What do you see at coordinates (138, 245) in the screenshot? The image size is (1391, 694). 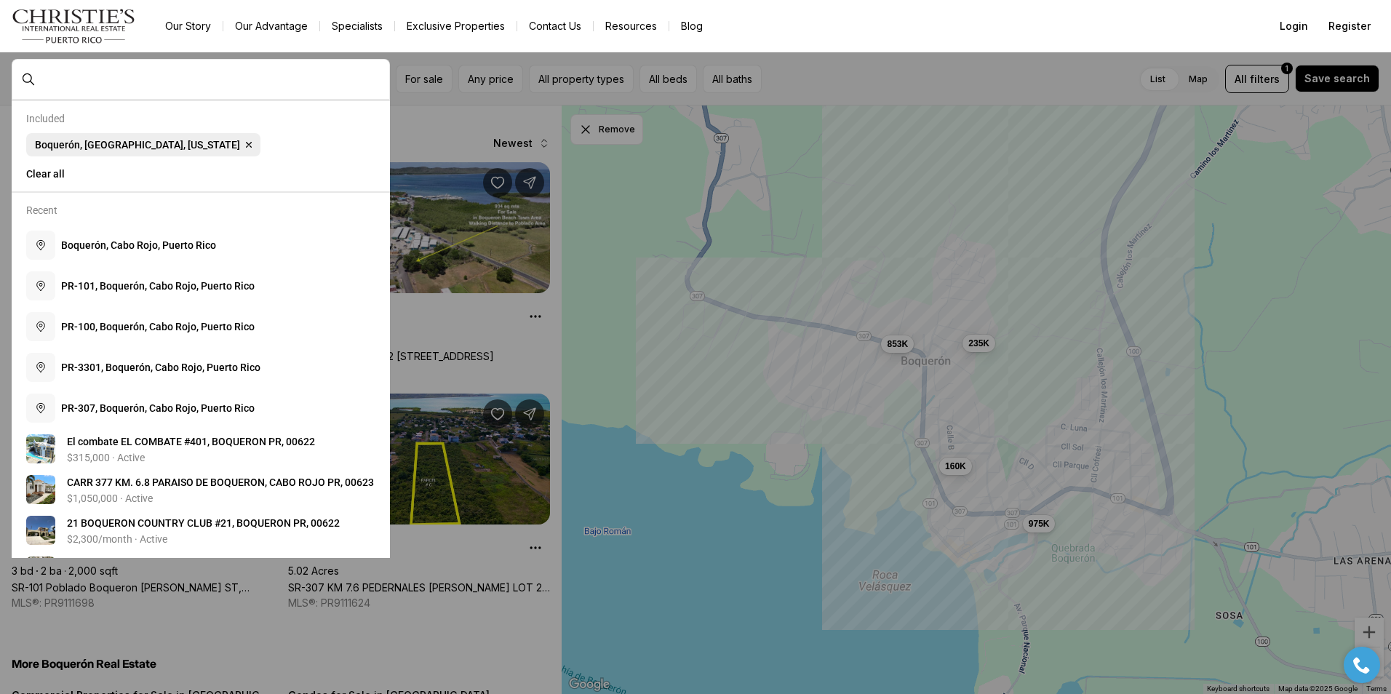 I see `span: B o q u e r ó n , C a b o R o j o , P u e r t o R i c o` at bounding box center [138, 245].